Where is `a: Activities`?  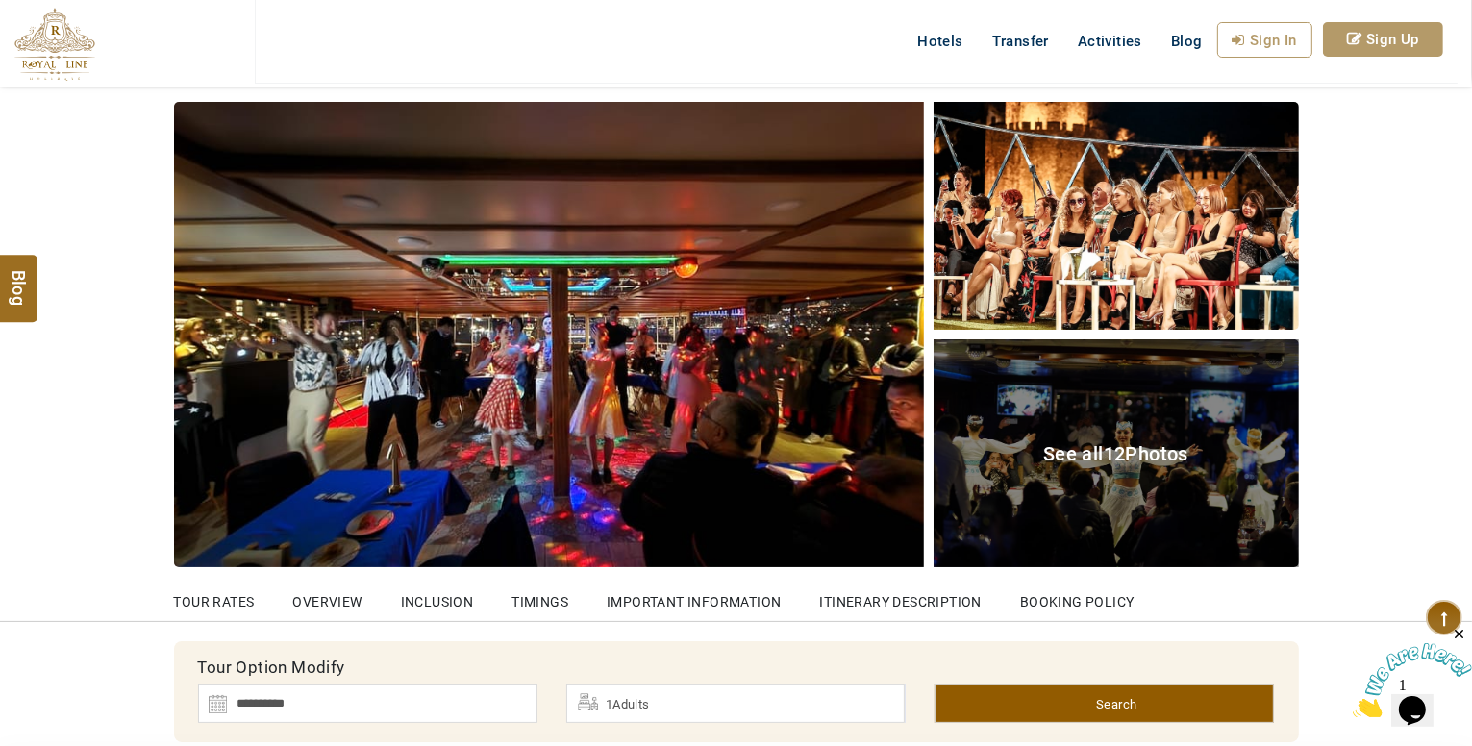
a: Activities is located at coordinates (1109, 41).